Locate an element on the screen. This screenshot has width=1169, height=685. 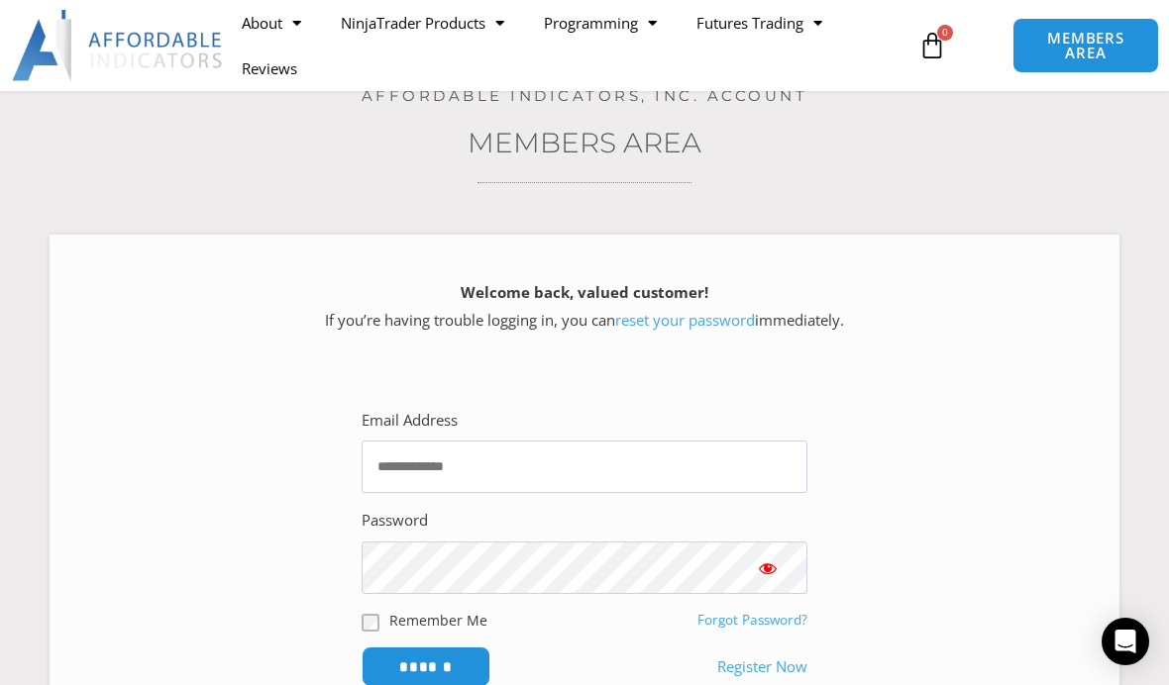
button: Show password is located at coordinates (767, 567).